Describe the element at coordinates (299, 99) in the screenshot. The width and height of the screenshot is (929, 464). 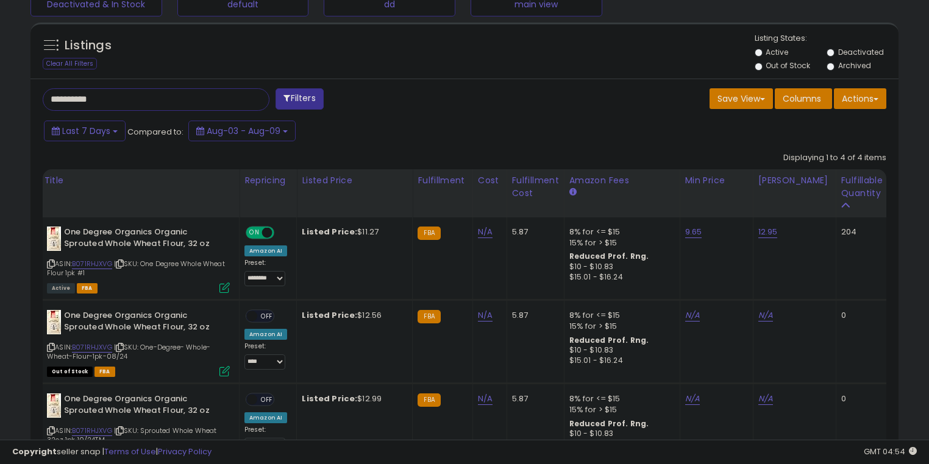
I see `button: Filters` at that location.